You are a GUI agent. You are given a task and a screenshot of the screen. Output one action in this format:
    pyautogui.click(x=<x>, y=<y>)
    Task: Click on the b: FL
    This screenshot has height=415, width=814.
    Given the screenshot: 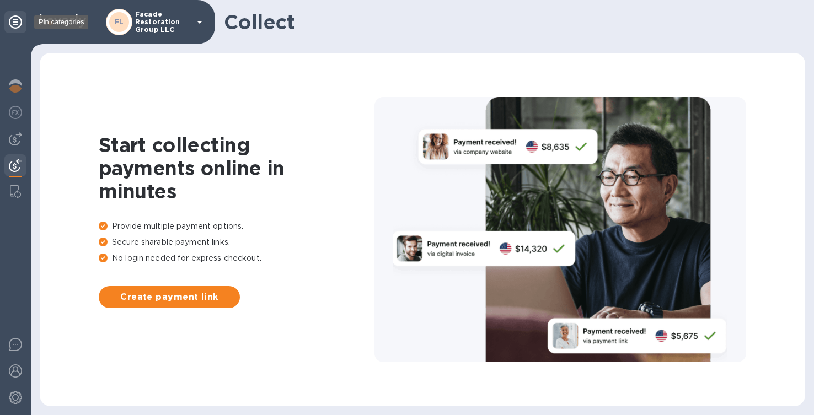 What is the action you would take?
    pyautogui.click(x=119, y=22)
    